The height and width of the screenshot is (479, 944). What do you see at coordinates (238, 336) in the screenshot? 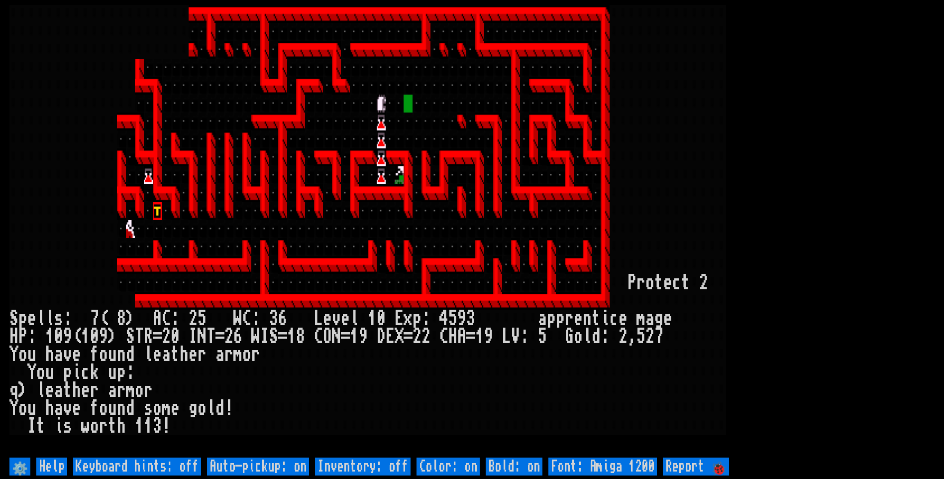
I see `div: 6` at bounding box center [238, 336].